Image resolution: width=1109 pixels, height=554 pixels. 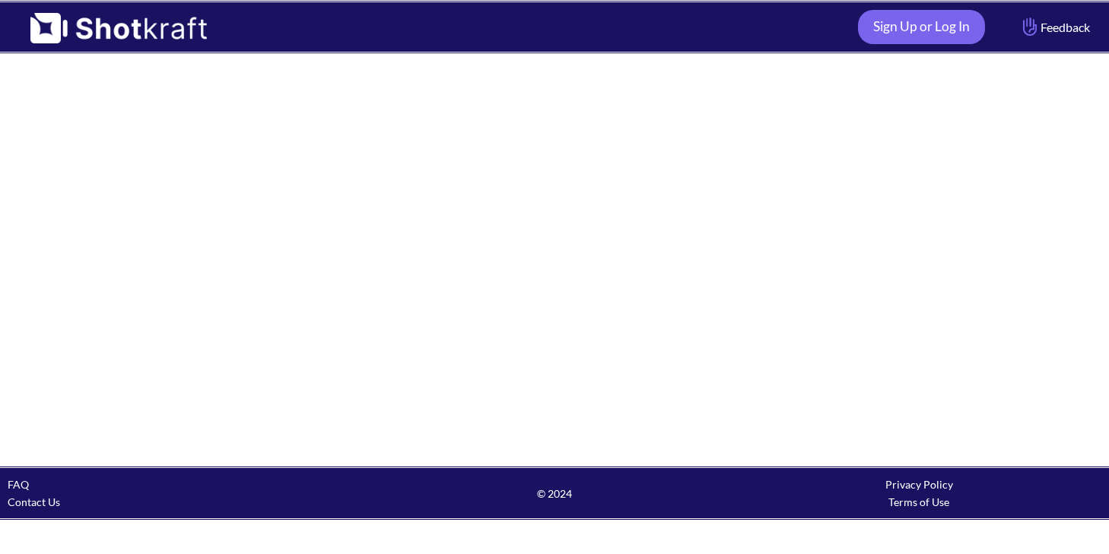 I want to click on a: FAQ, so click(x=18, y=484).